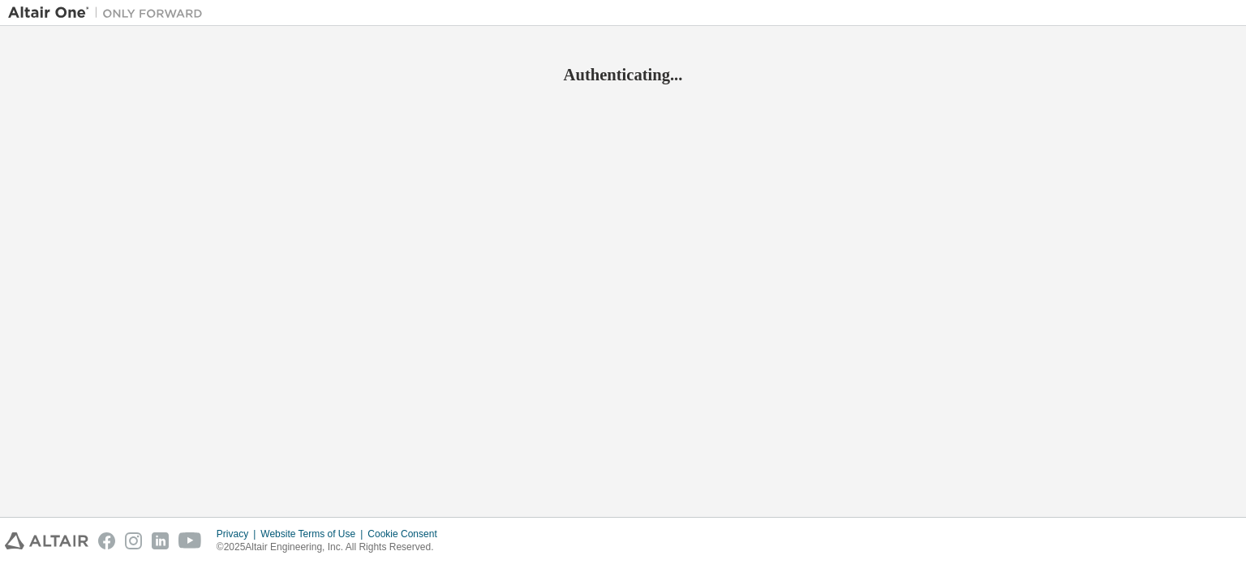  I want to click on img: Altair One, so click(109, 13).